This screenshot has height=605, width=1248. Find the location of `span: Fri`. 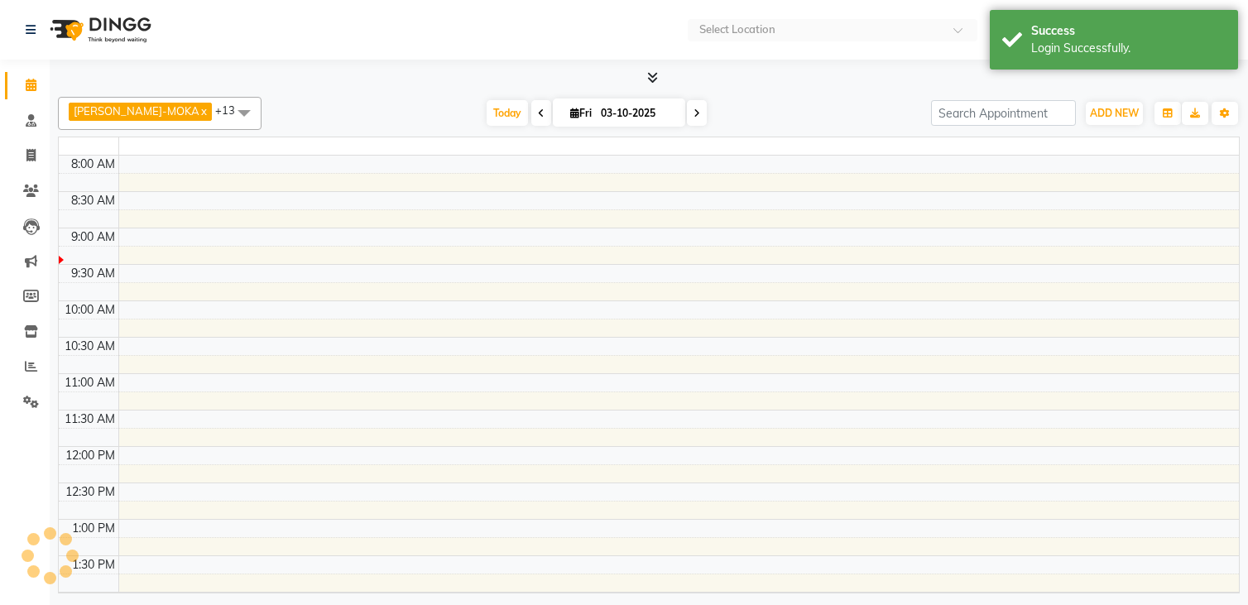

span: Fri is located at coordinates (581, 113).